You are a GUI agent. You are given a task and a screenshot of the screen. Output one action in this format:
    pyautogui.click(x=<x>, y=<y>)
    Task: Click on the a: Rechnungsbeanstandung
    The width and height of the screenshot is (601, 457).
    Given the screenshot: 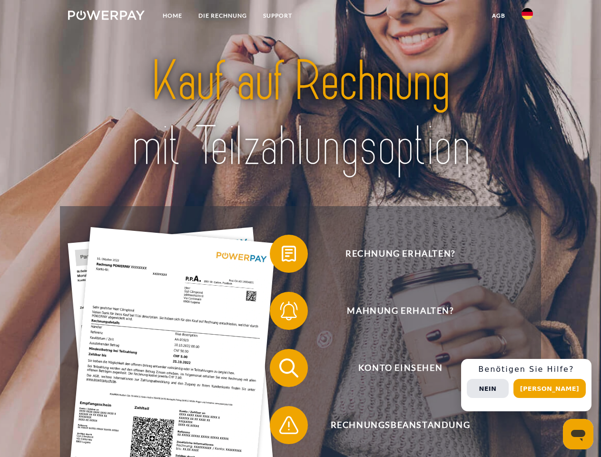 What is the action you would take?
    pyautogui.click(x=393, y=425)
    